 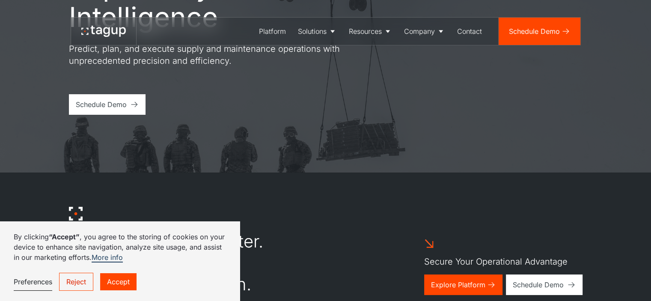 What do you see at coordinates (272, 31) in the screenshot?
I see `a: Platform` at bounding box center [272, 31].